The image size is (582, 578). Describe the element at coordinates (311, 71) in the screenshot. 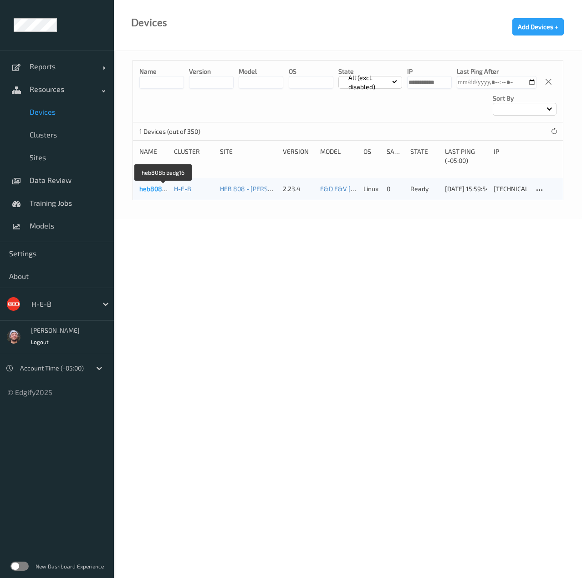

I see `p: OS` at that location.